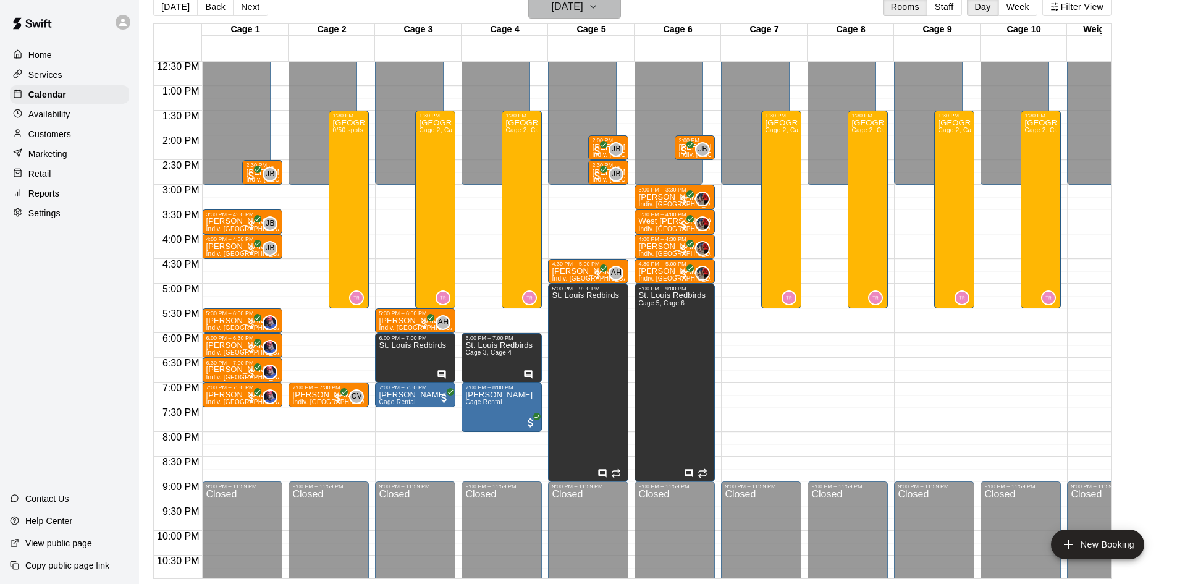  I want to click on div: Cage 7, so click(765, 30).